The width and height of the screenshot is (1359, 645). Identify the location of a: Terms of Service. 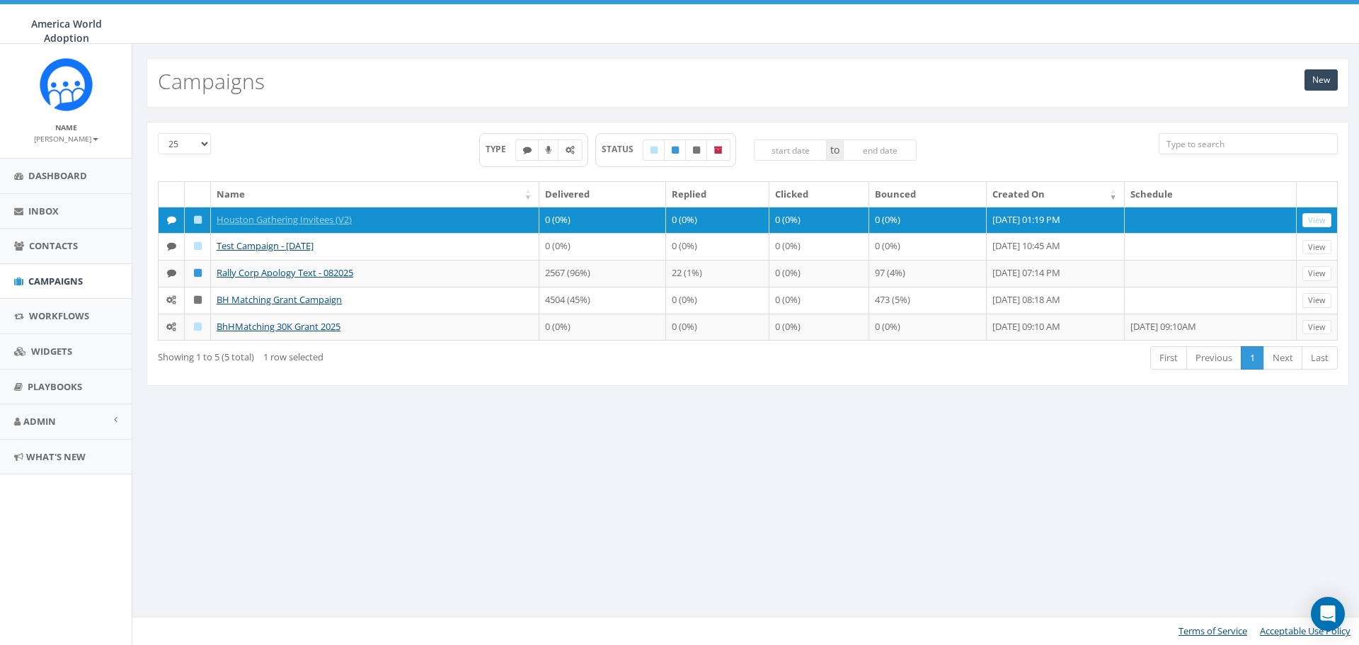
(1213, 631).